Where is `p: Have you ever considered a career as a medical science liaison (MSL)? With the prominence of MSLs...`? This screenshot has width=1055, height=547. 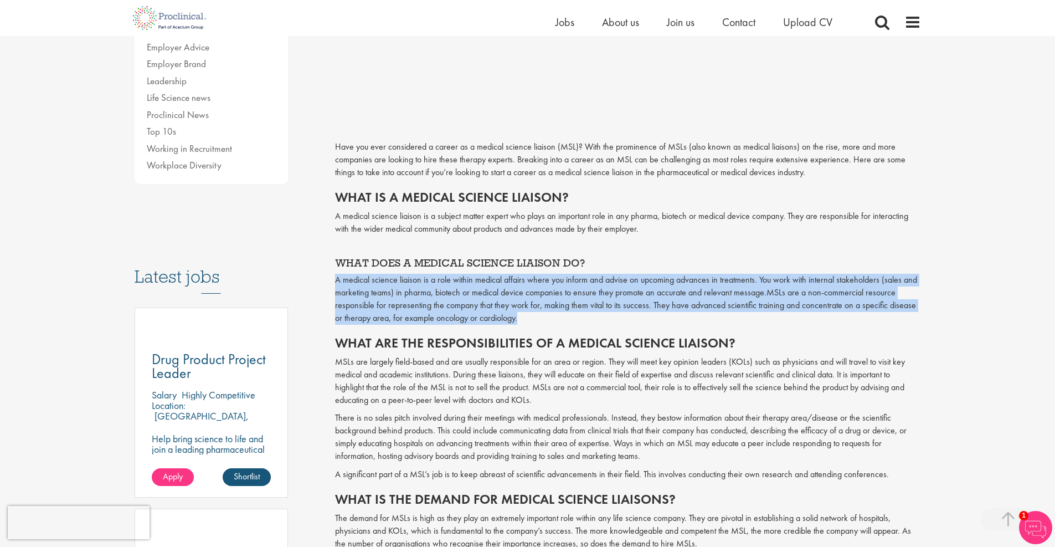
p: Have you ever considered a career as a medical science liaison (MSL)? With the prominence of MSLs... is located at coordinates (628, 160).